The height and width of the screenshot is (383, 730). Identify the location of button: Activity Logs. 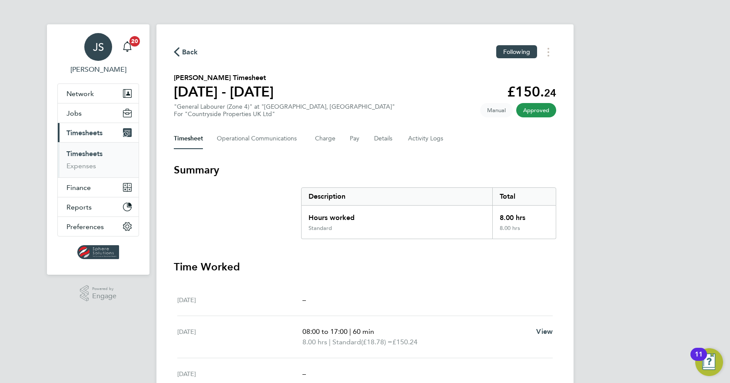
(426, 139).